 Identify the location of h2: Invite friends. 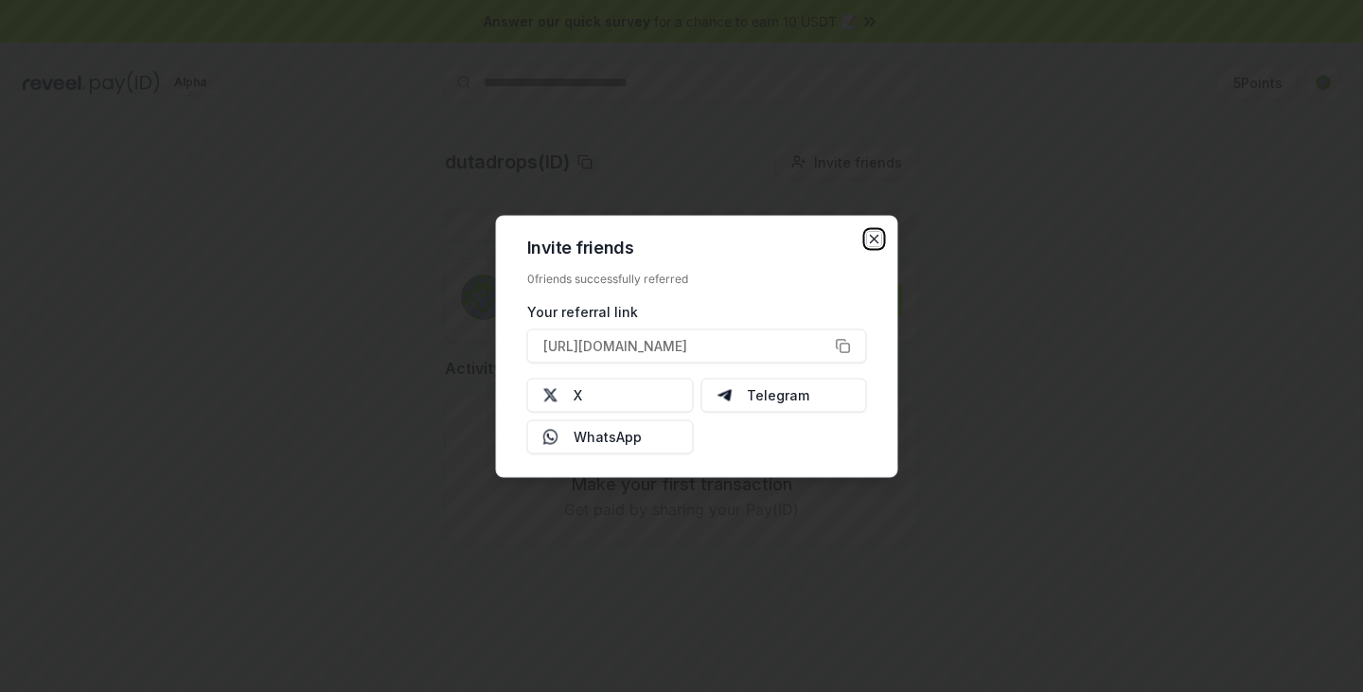
(697, 247).